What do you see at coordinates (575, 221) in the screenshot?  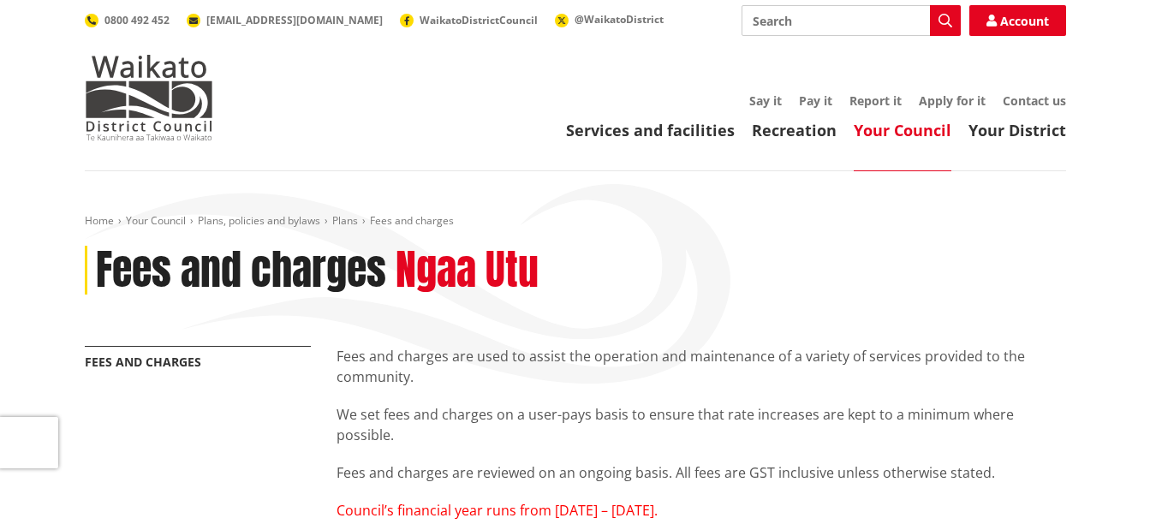 I see `nav: breadcrumb` at bounding box center [575, 221].